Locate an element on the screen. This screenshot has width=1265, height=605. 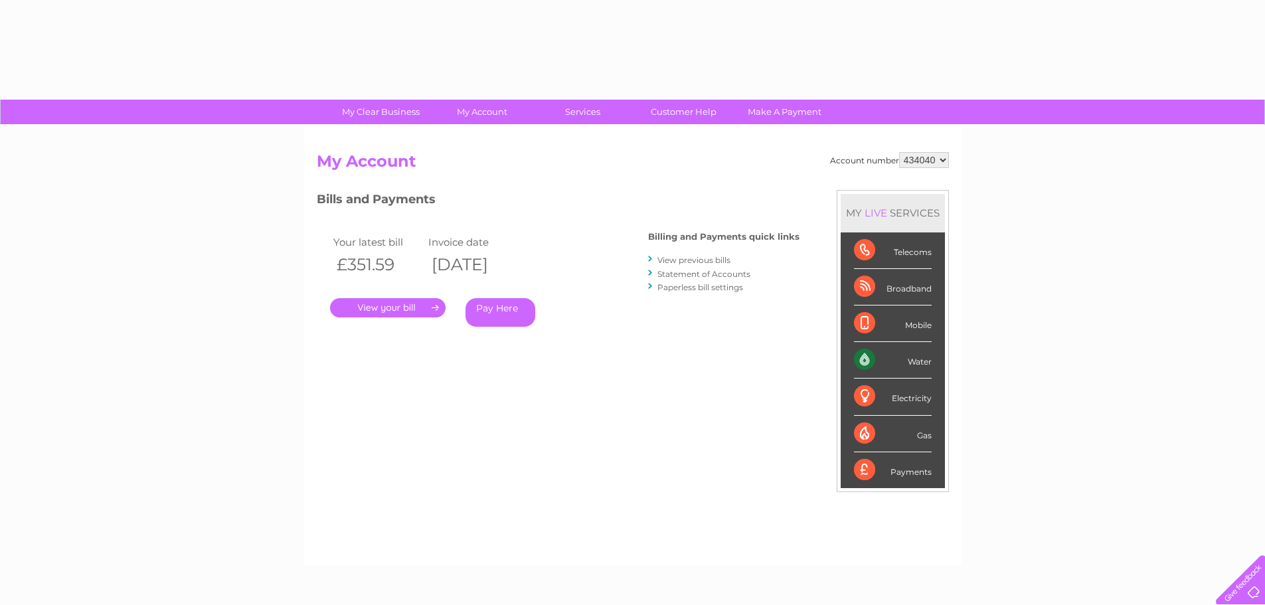
a: Customer Help is located at coordinates (683, 112).